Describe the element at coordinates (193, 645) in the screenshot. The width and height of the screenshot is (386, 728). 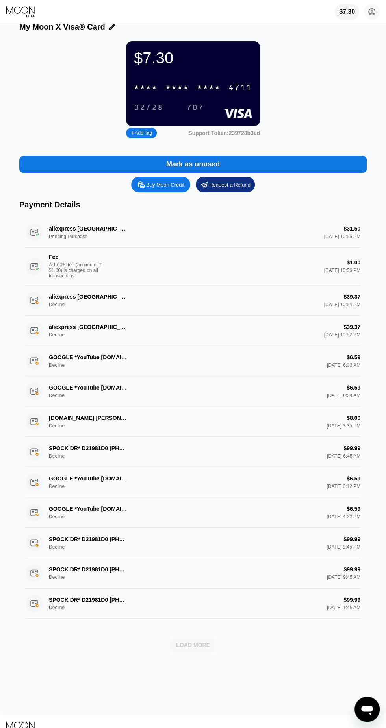
I see `div: LOAD MORE` at that location.